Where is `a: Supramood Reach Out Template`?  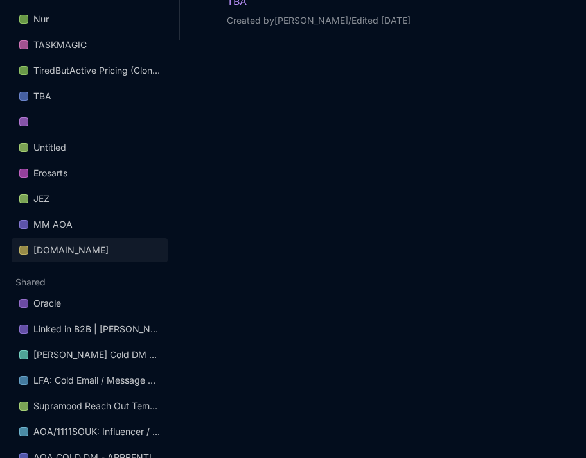 a: Supramood Reach Out Template is located at coordinates (89, 406).